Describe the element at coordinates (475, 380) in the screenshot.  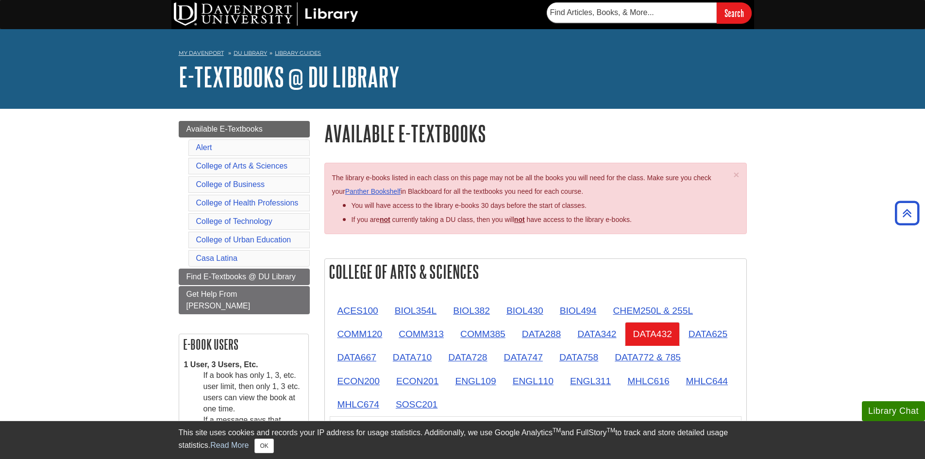
I see `a: ENGL109` at that location.